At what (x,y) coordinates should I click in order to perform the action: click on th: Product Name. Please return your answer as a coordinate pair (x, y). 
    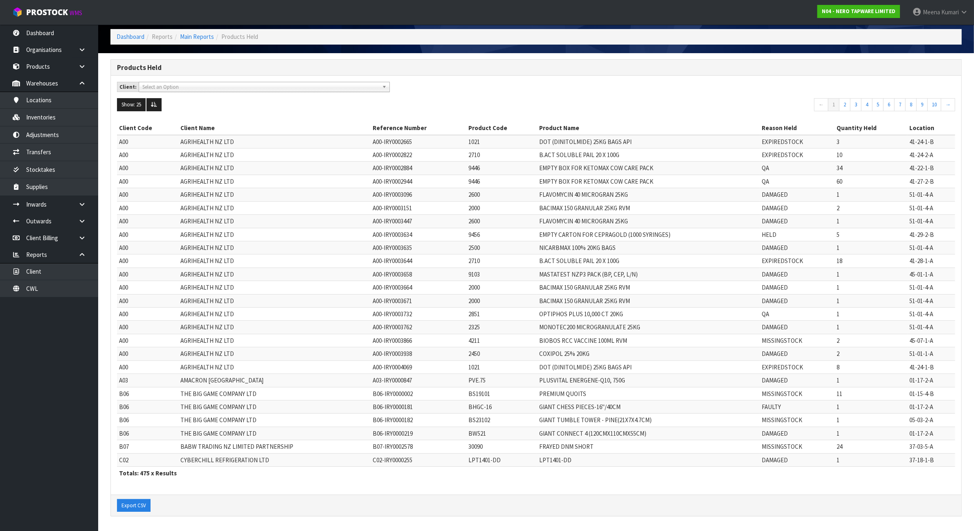
    Looking at the image, I should click on (648, 128).